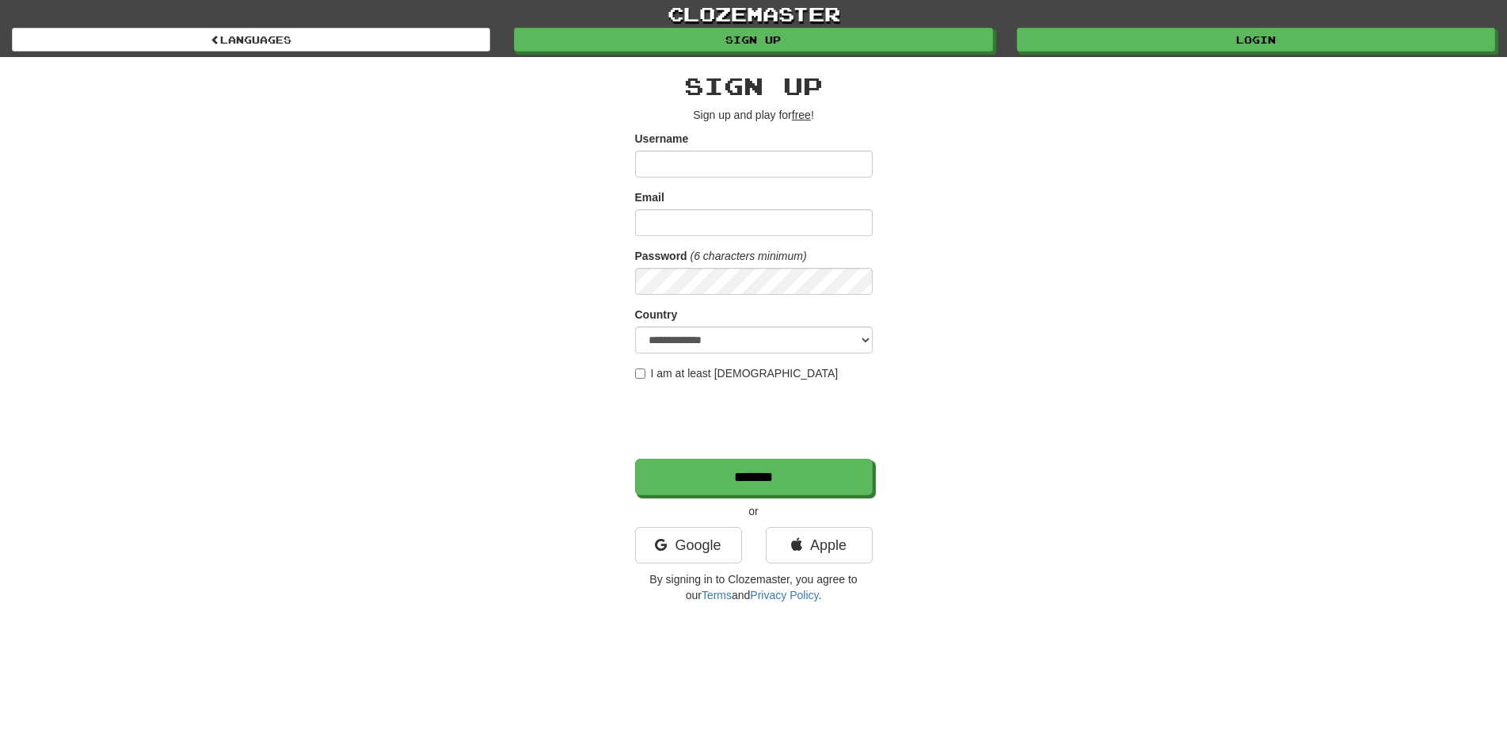 The width and height of the screenshot is (1507, 756). I want to click on a: Login, so click(1256, 40).